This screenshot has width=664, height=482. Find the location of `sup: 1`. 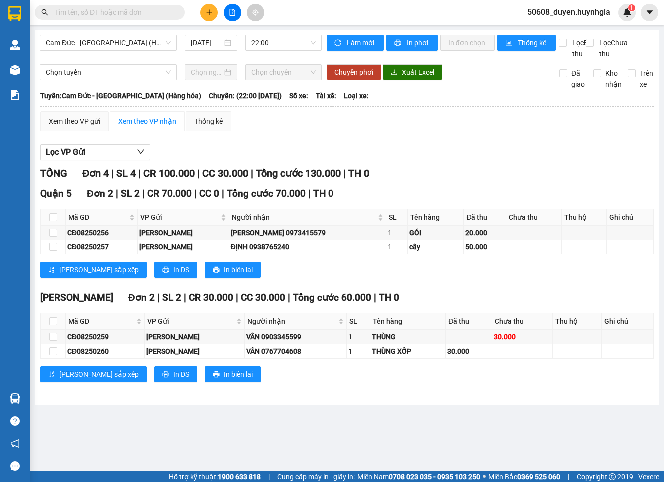

sup: 1 is located at coordinates (632, 8).